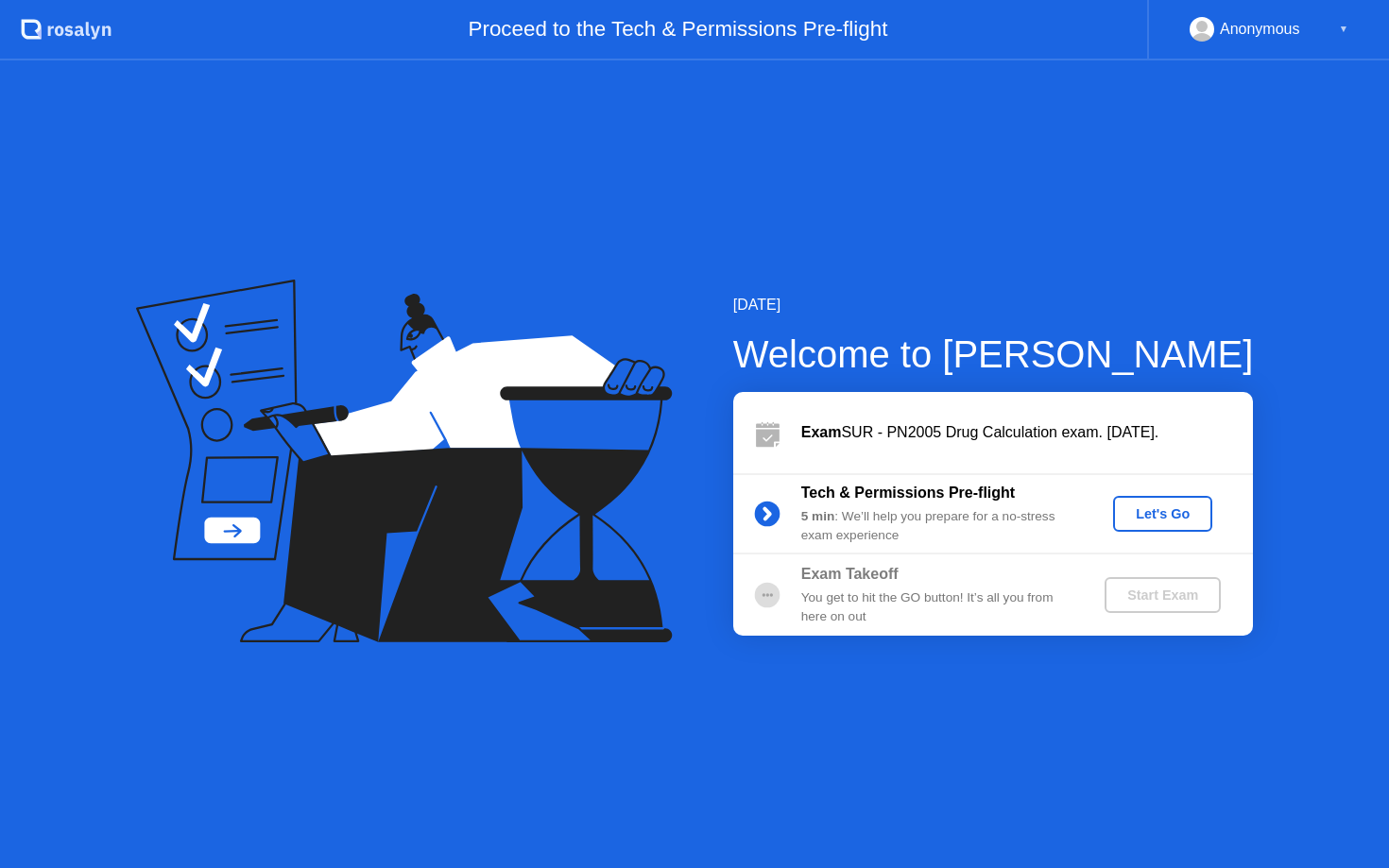 This screenshot has width=1389, height=868. Describe the element at coordinates (821, 432) in the screenshot. I see `b: Exam` at that location.